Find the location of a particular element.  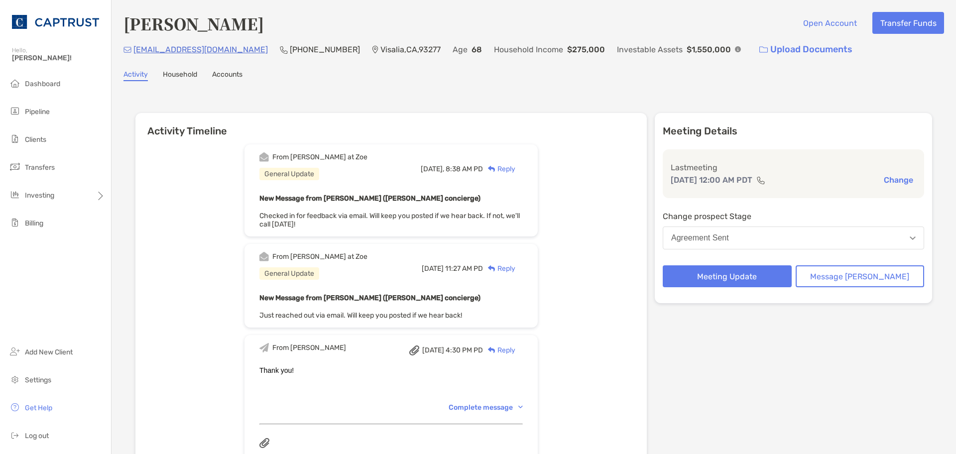

img: clients icon is located at coordinates (15, 139).